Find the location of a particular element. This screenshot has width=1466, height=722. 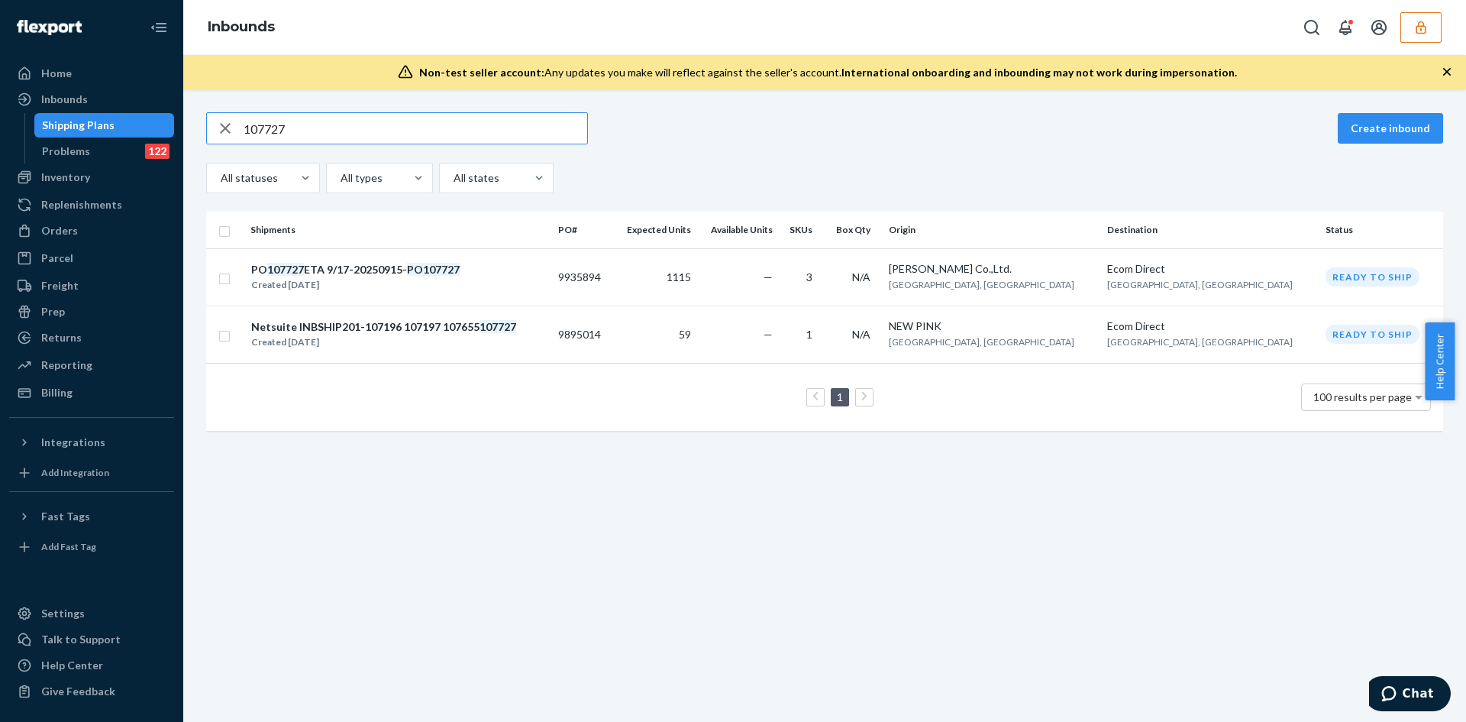

div: 122 is located at coordinates (157, 151).